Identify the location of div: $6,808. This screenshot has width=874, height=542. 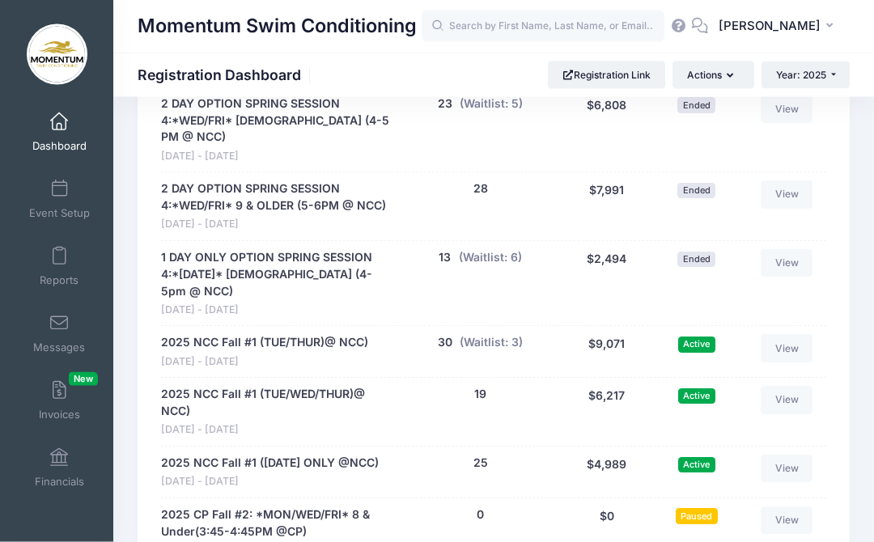
(606, 130).